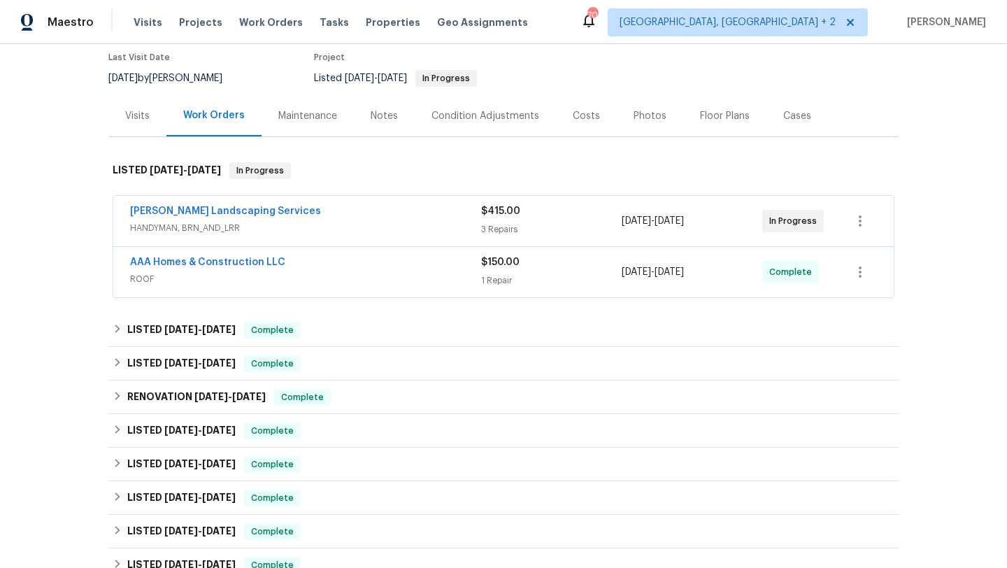 The width and height of the screenshot is (1007, 568). I want to click on div: 3 Repairs, so click(551, 229).